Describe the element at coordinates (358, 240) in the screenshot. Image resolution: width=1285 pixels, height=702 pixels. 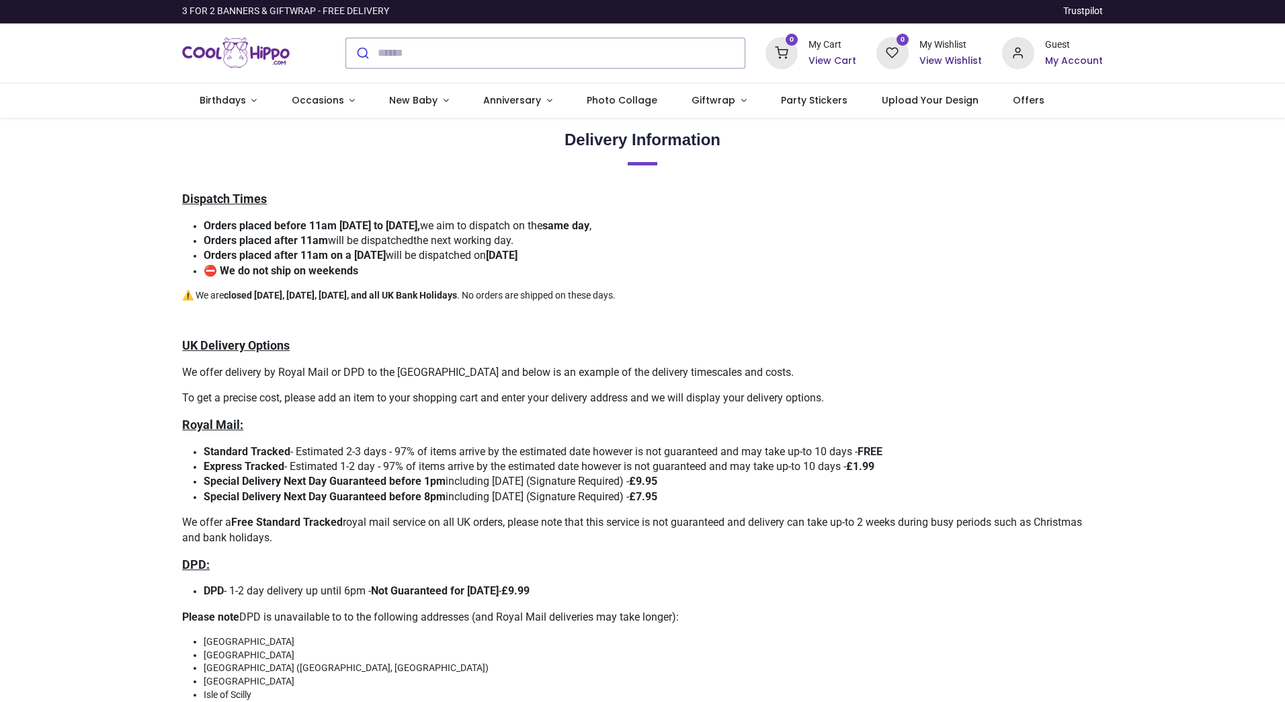
I see `span: the next working day.` at that location.